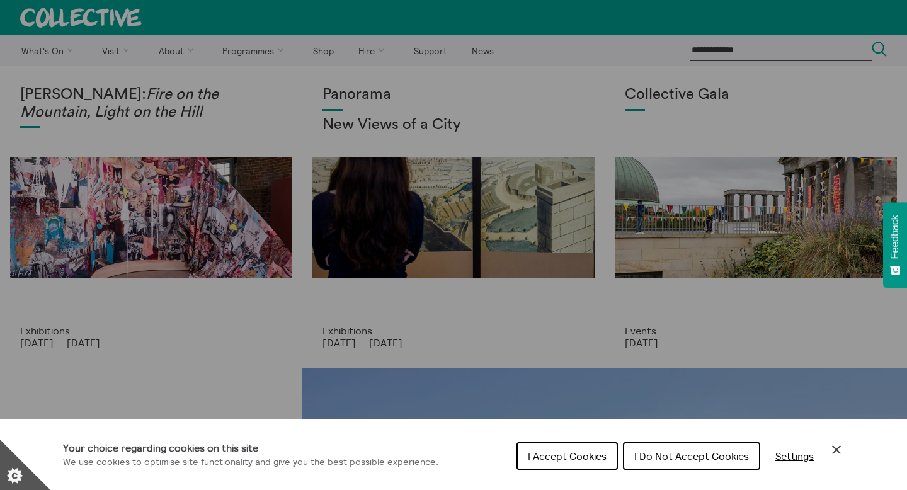 The width and height of the screenshot is (907, 490). What do you see at coordinates (251, 462) in the screenshot?
I see `p: We use cookies to optimise site functionality and give you the best possible experience.` at bounding box center [251, 462].